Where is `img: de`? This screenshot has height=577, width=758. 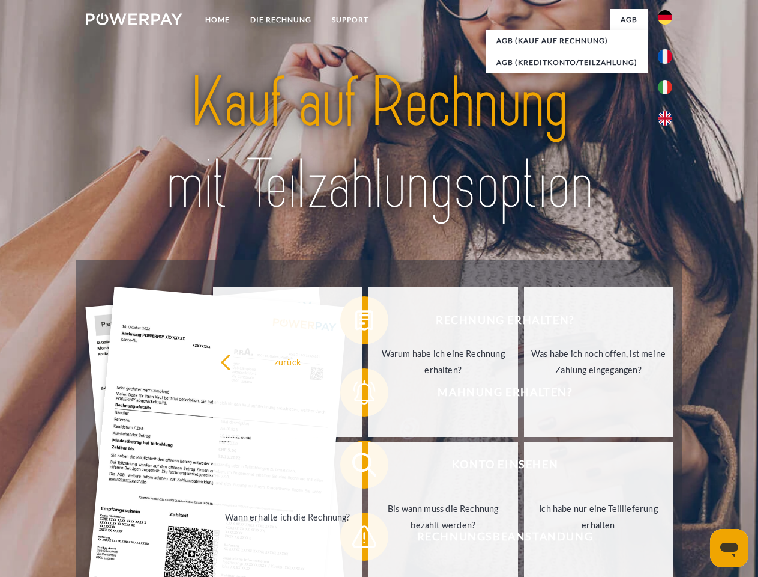
img: de is located at coordinates (665, 17).